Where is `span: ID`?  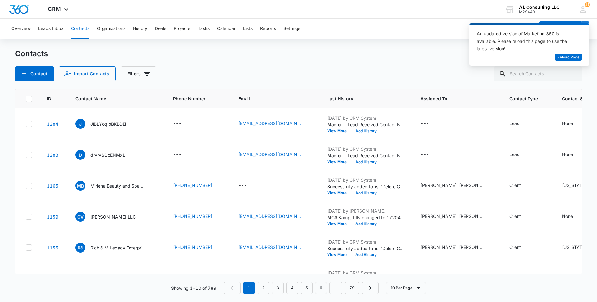 span: ID is located at coordinates (49, 98).